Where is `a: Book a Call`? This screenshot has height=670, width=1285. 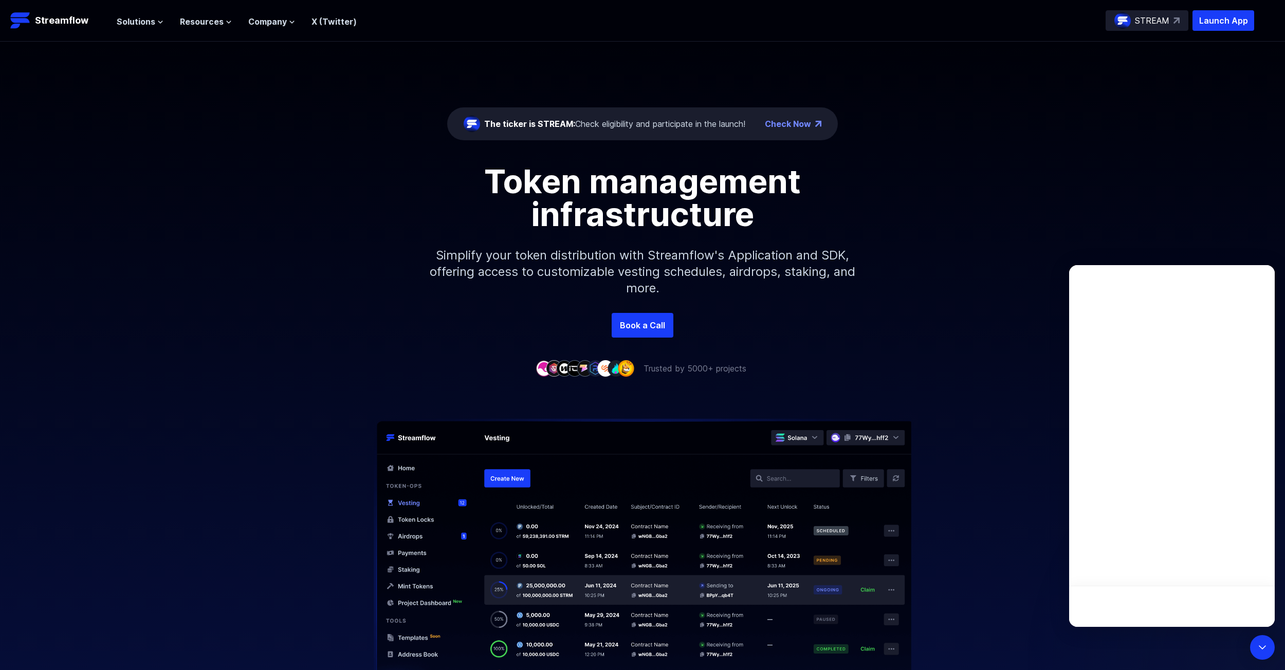
a: Book a Call is located at coordinates (642, 325).